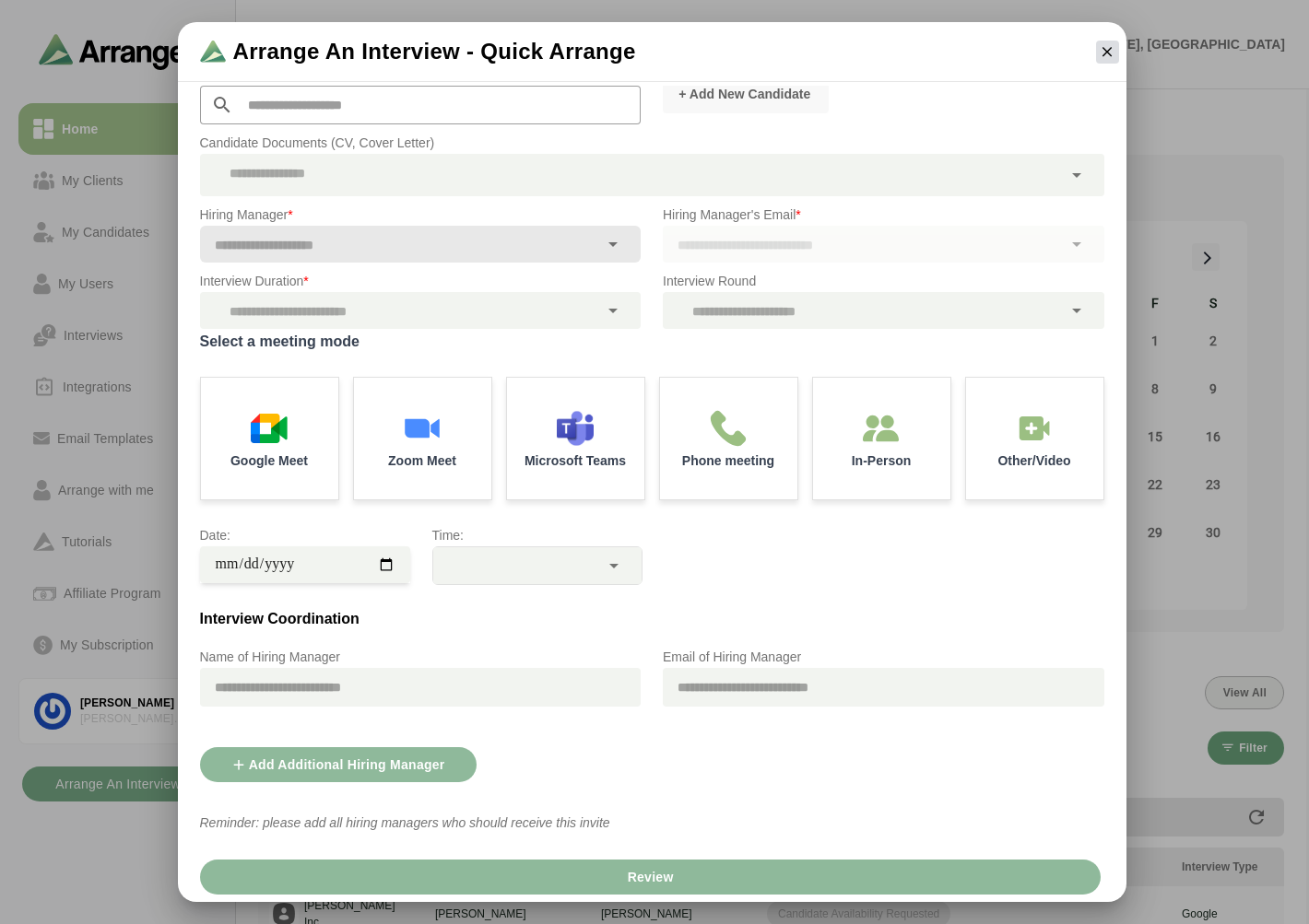 This screenshot has height=924, width=1309. What do you see at coordinates (728, 428) in the screenshot?
I see `img: Phone meeting` at bounding box center [728, 428].